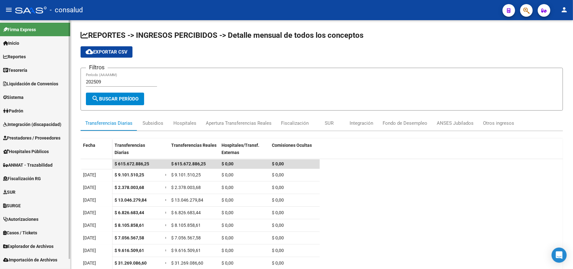 The image size is (573, 269). I want to click on datatable-header-cell: Transferencias Reales, so click(194, 152).